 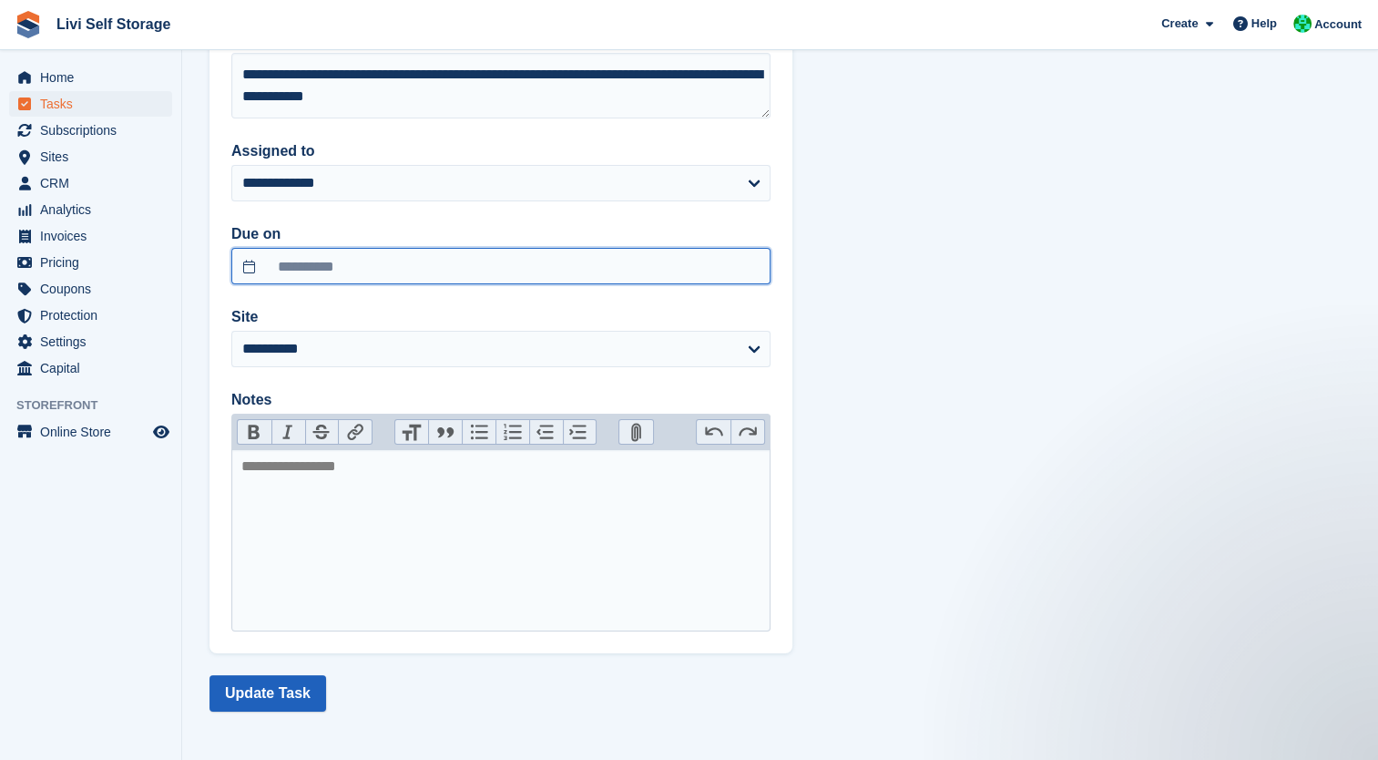 What do you see at coordinates (501, 151) in the screenshot?
I see `label: Assigned to` at bounding box center [501, 151].